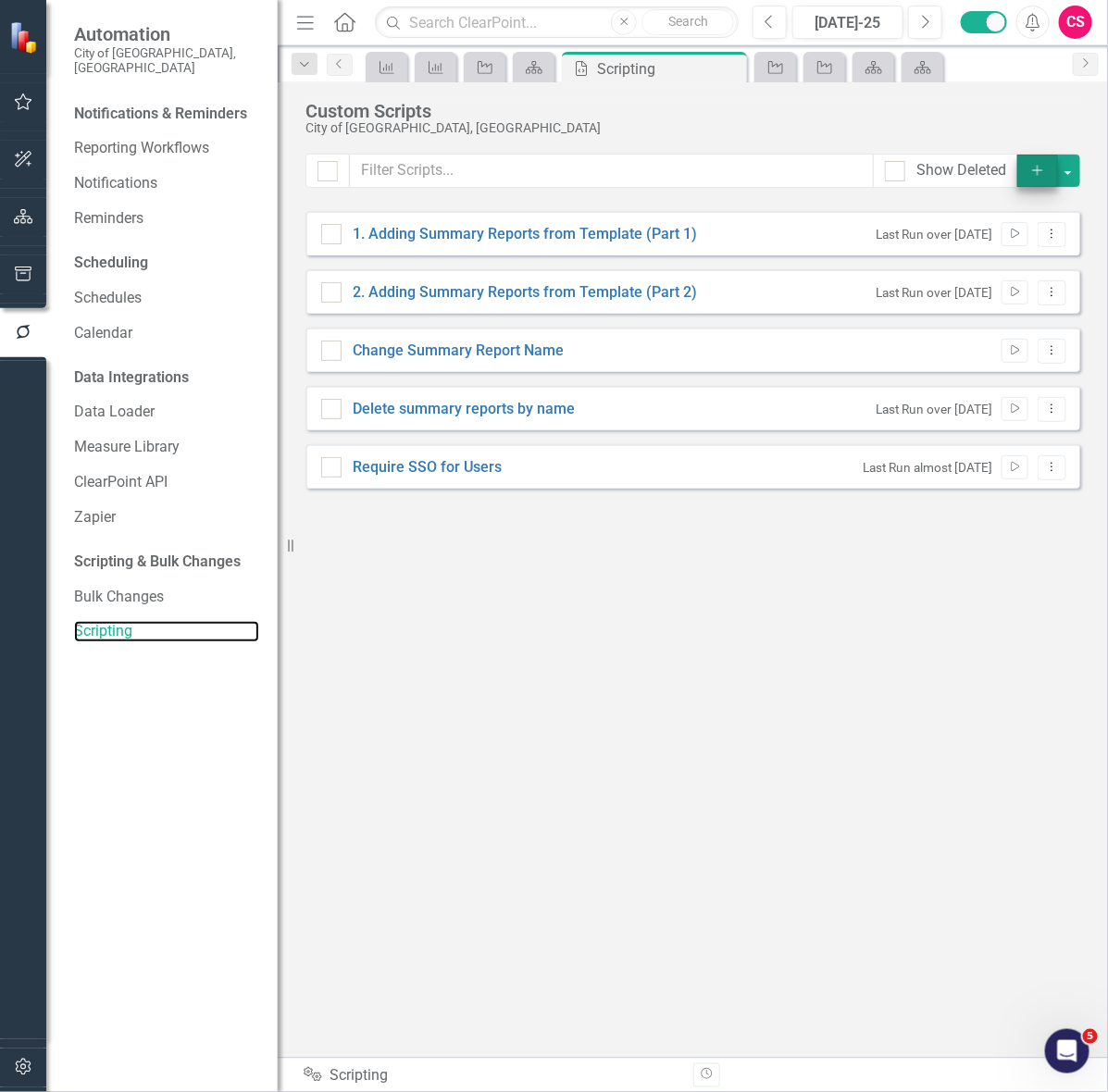  What do you see at coordinates (525, 233) in the screenshot?
I see `a: 1. Adding Summary Reports from Template (Part 1)` at bounding box center [525, 233].